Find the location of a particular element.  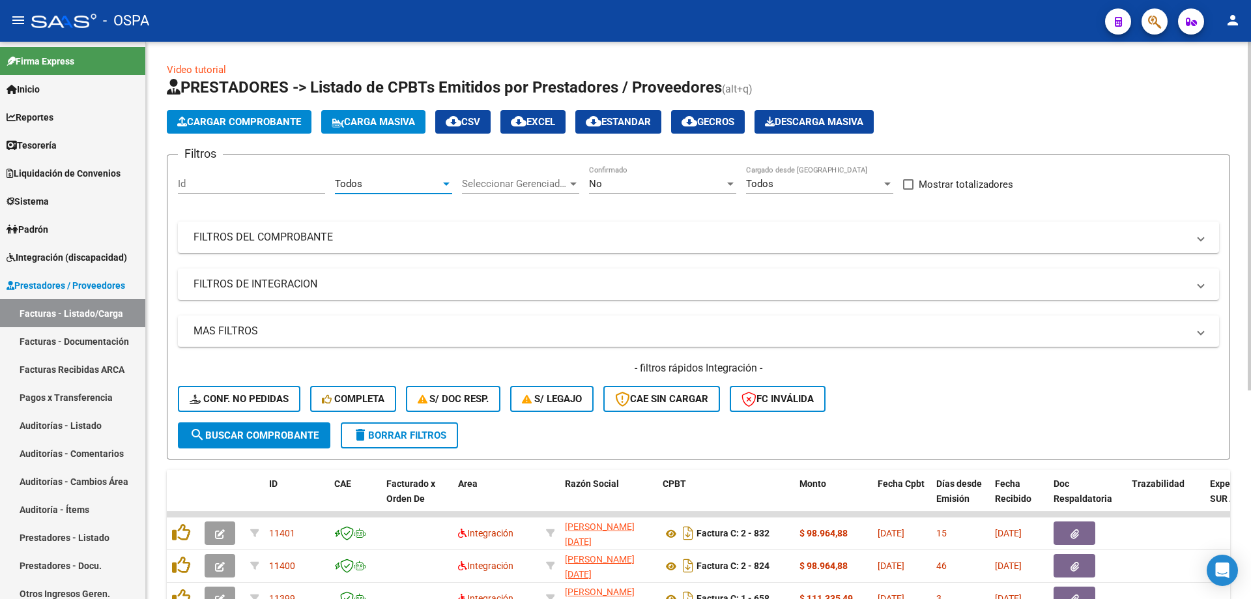

strong: Factura C: 2 - 832 is located at coordinates (733, 533).